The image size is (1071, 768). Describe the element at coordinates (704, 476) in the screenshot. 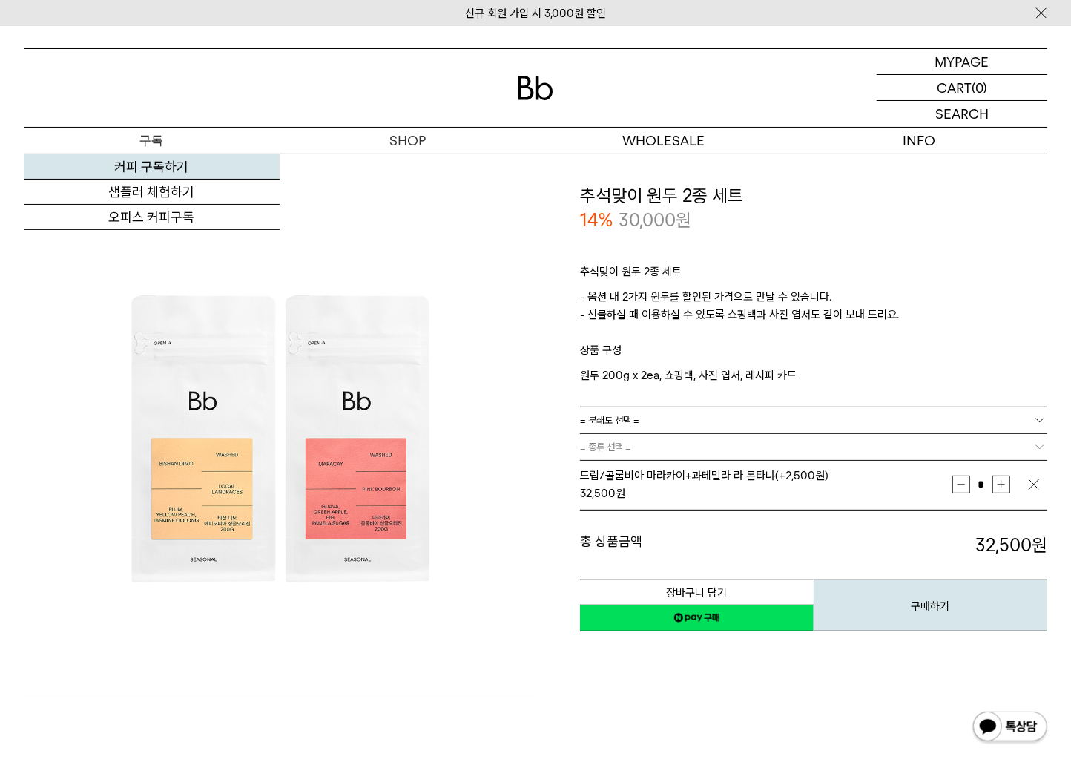

I see `span: 드립/콜롬비아 마라카이+과테말라 라 몬타냐 (+2,500원)` at that location.